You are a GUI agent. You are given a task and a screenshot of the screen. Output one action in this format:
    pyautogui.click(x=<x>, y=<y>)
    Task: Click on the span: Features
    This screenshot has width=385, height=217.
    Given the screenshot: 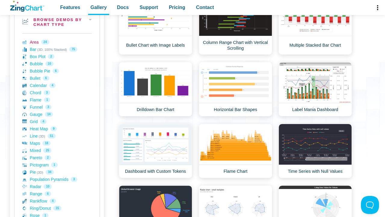 What is the action you would take?
    pyautogui.click(x=70, y=7)
    